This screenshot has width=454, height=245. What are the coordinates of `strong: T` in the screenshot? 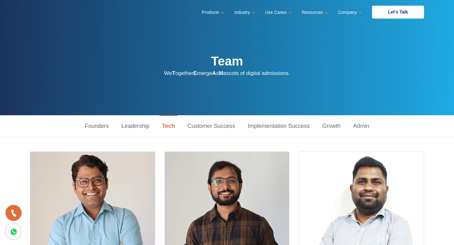 It's located at (174, 73).